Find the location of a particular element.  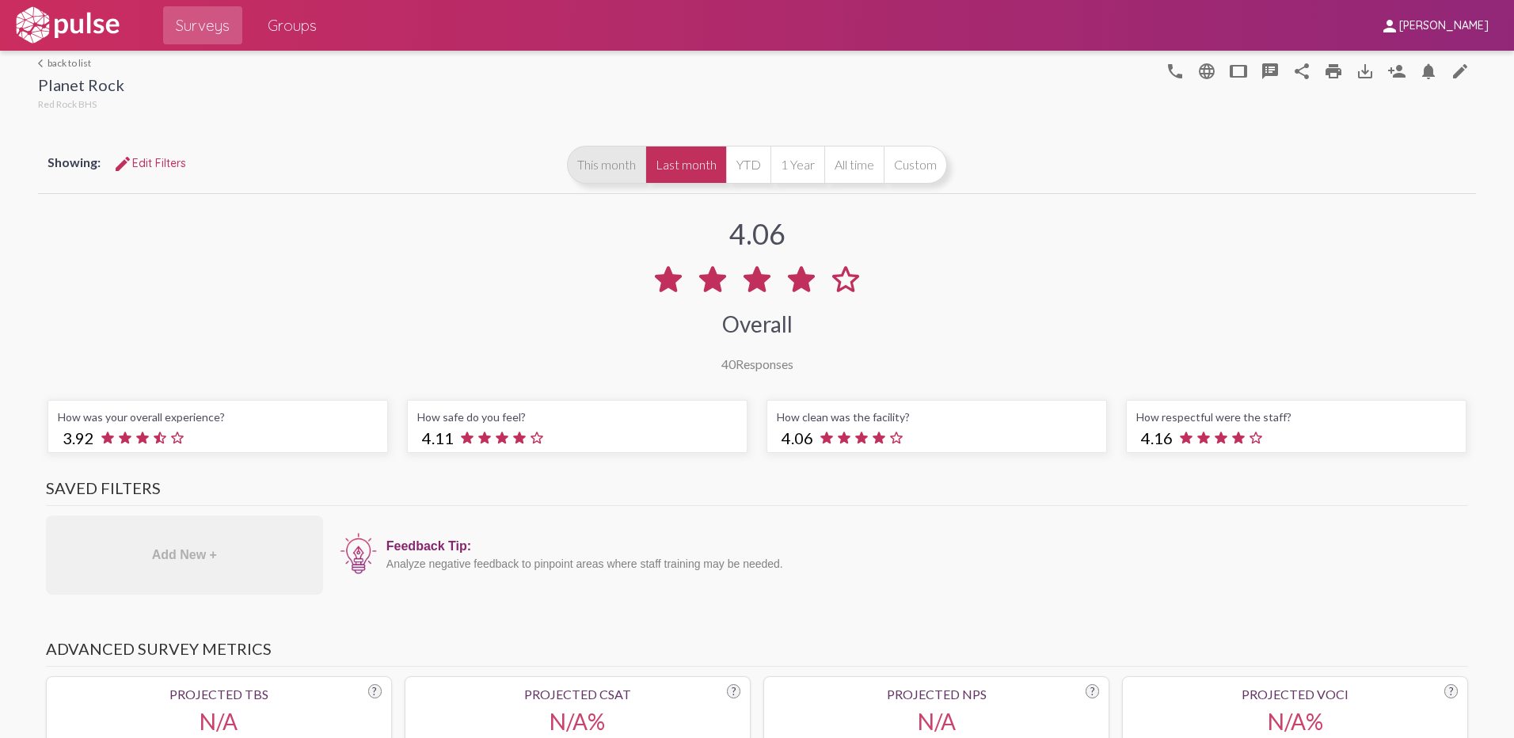

span: 40 is located at coordinates (728, 363).